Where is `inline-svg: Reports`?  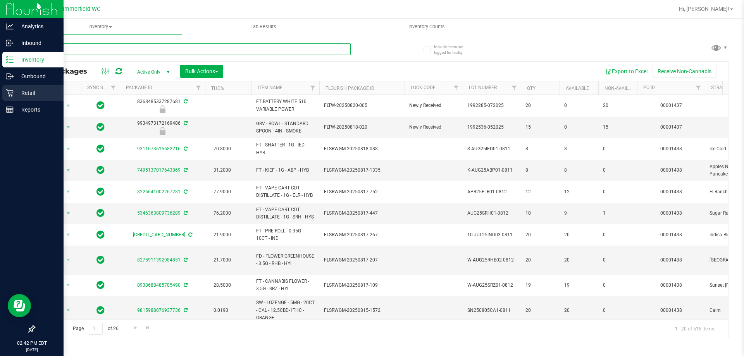 inline-svg: Reports is located at coordinates (10, 110).